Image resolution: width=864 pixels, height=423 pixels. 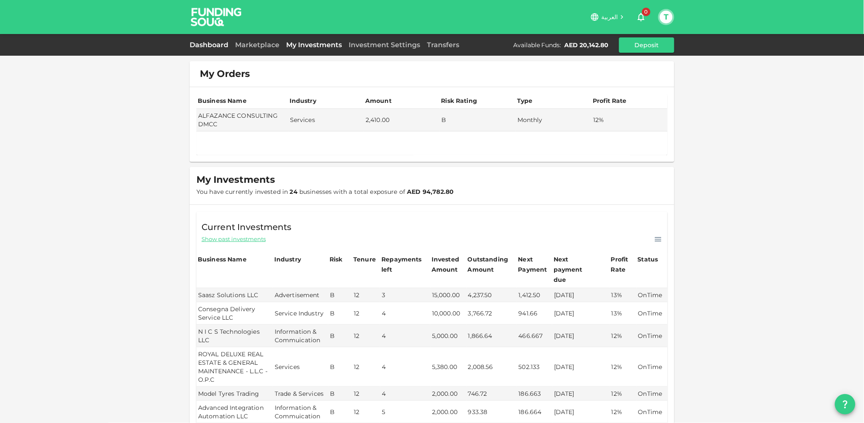 I want to click on td: Model Tyres Trading, so click(x=235, y=394).